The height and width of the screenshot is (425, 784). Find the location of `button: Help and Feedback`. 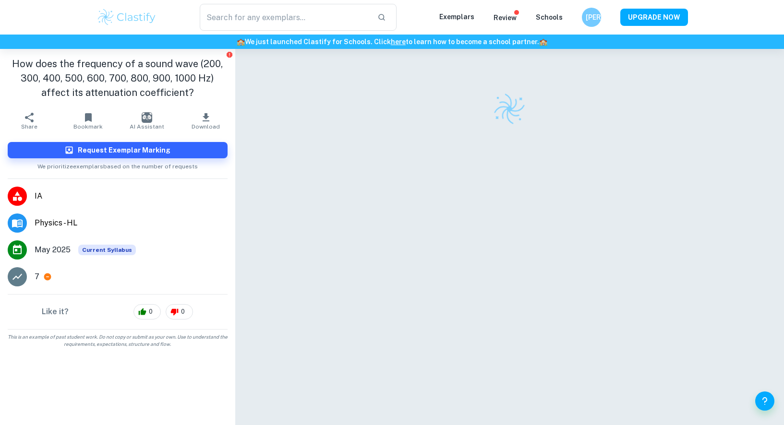

button: Help and Feedback is located at coordinates (764, 401).